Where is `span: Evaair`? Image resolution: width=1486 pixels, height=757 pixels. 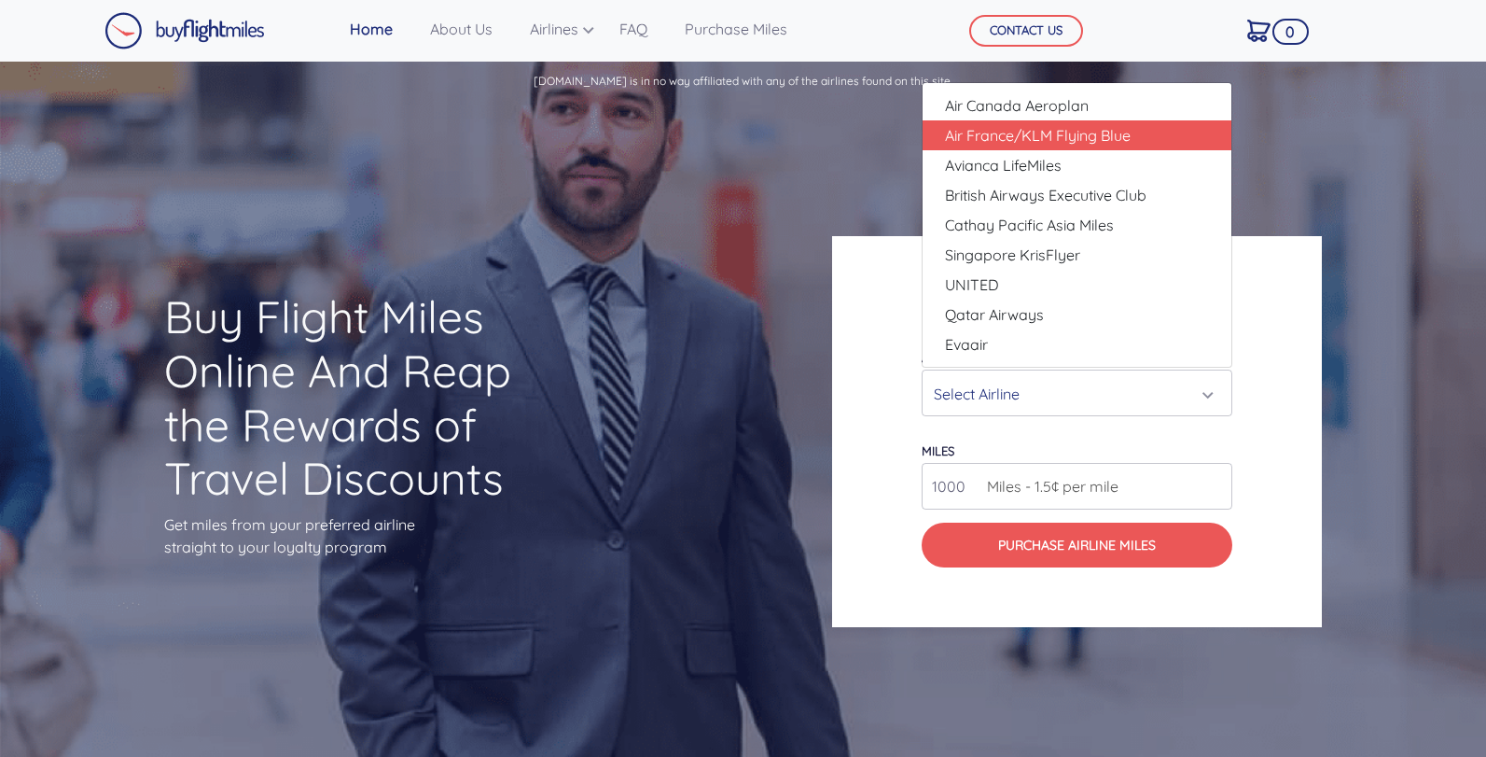 span: Evaair is located at coordinates (966, 344).